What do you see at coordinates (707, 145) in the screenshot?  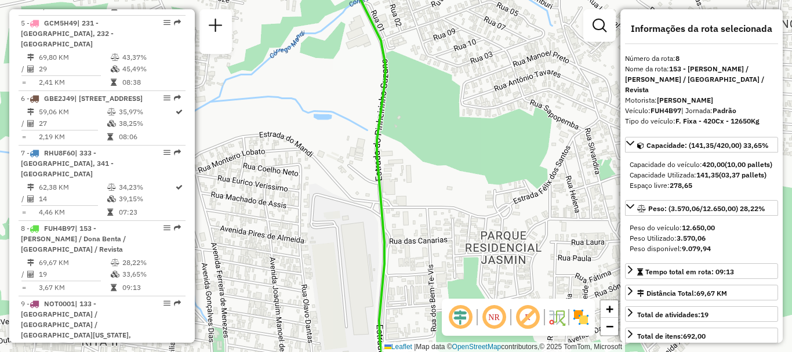 I see `span: Capacidade: (141,35/420,00) 33,65%` at bounding box center [707, 145].